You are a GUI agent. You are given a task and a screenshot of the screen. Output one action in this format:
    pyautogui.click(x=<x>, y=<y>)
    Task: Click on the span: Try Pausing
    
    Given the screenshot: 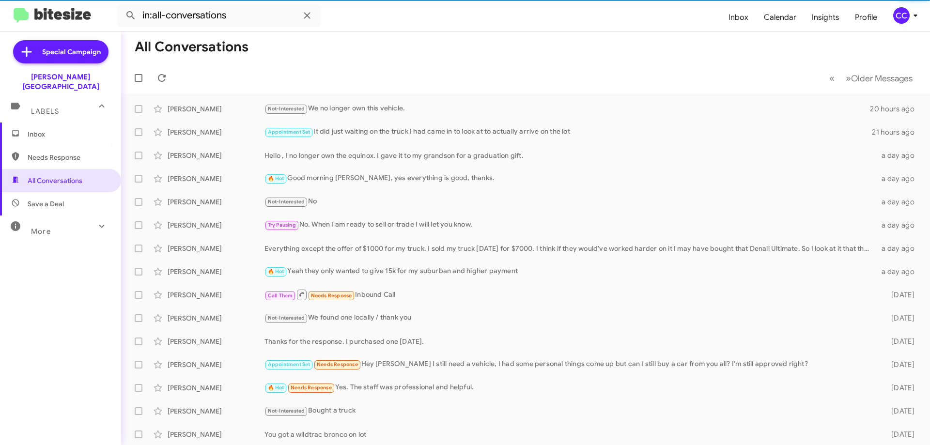 What is the action you would take?
    pyautogui.click(x=282, y=225)
    